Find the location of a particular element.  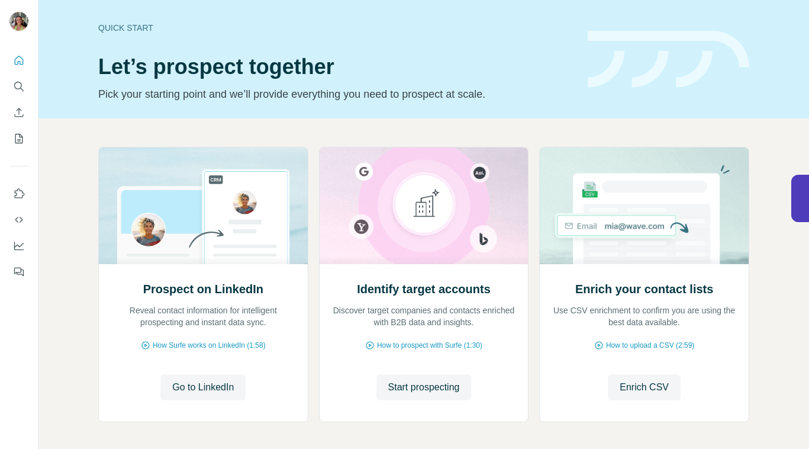

span: How to upload a CSV (2:59) is located at coordinates (650, 345).